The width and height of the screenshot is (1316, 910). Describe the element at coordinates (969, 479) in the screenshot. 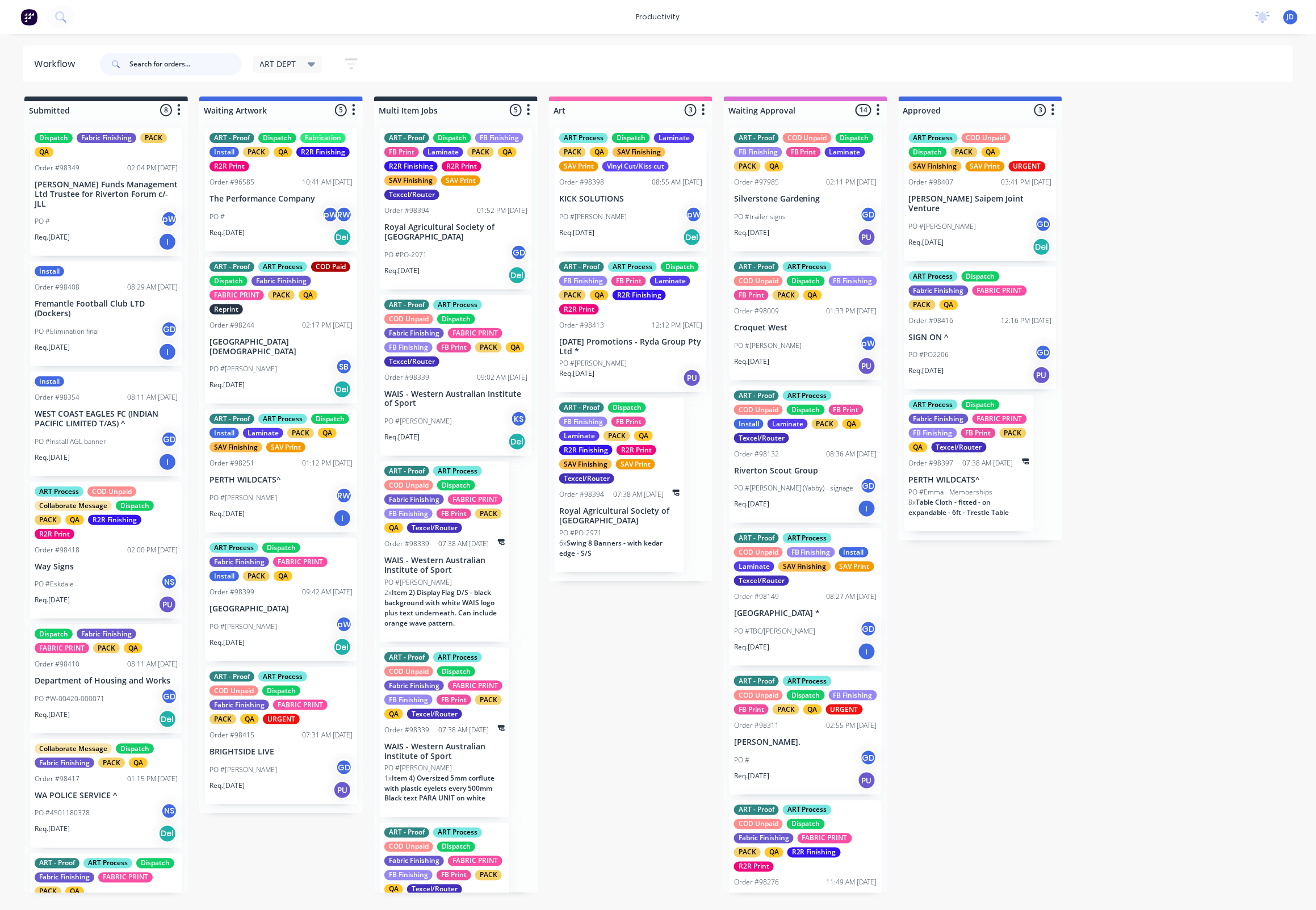

I see `p: PERTH WILDCATS^` at that location.